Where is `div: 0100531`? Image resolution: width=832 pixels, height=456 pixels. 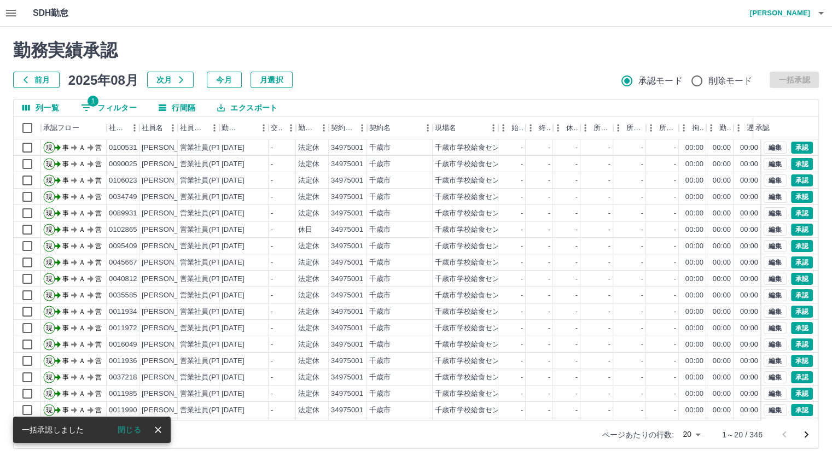 div: 0100531 is located at coordinates (123, 148).